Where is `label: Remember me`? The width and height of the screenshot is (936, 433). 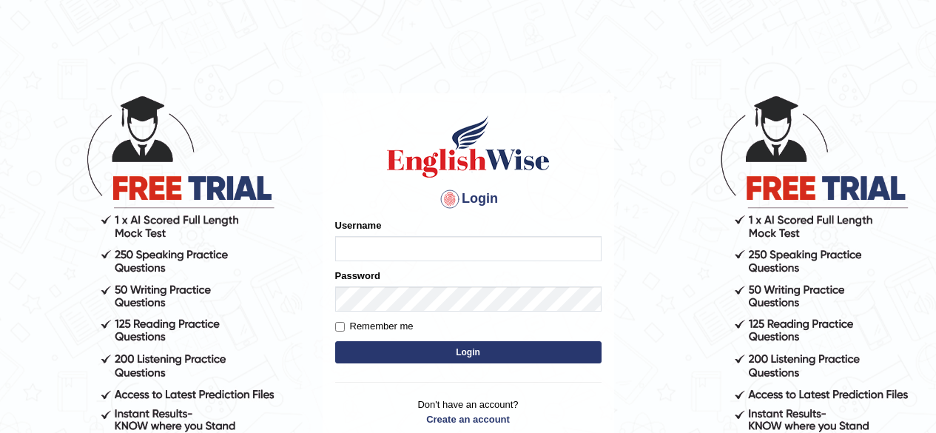
label: Remember me is located at coordinates (374, 326).